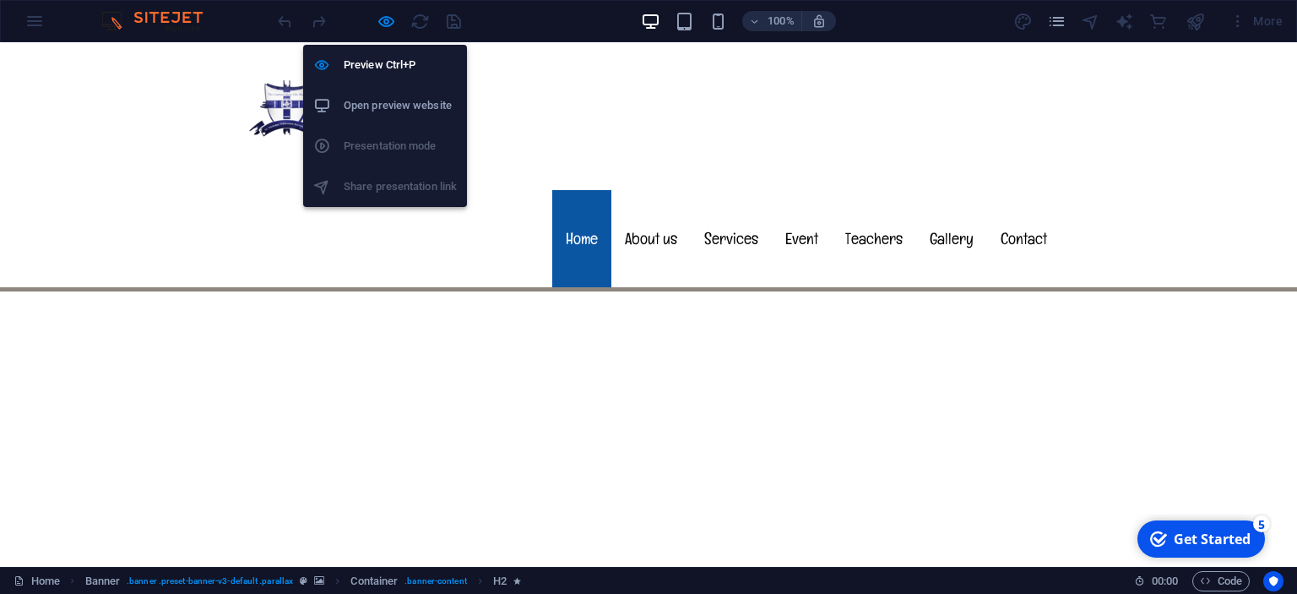  I want to click on a: Services, so click(731, 196).